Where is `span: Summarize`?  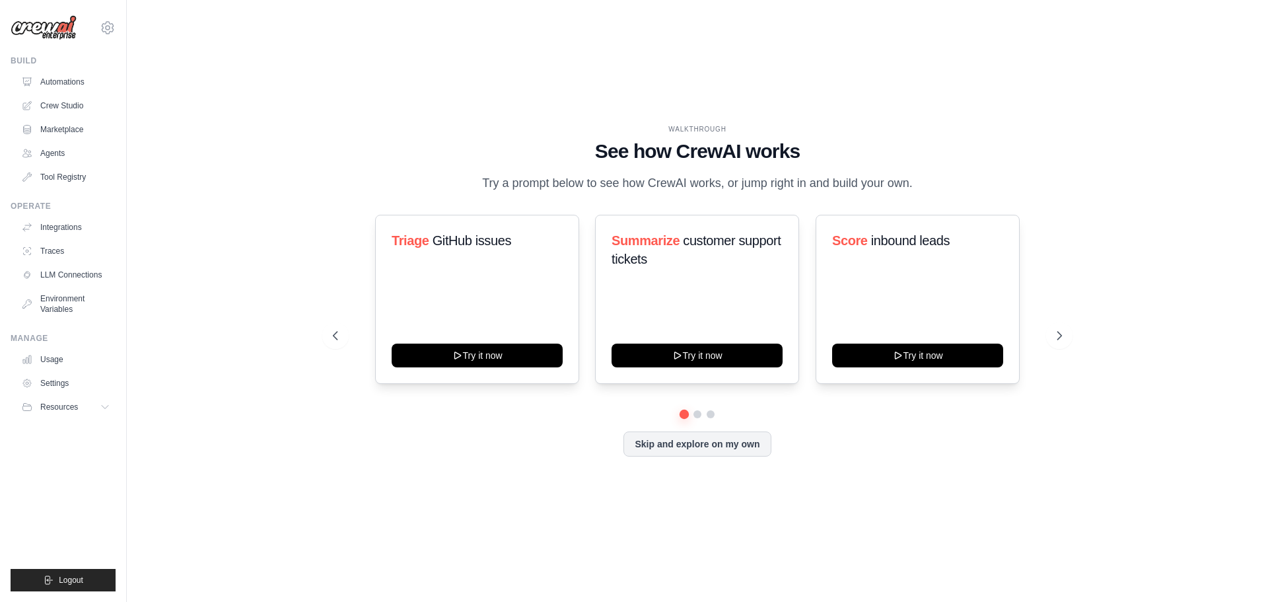 span: Summarize is located at coordinates (645, 240).